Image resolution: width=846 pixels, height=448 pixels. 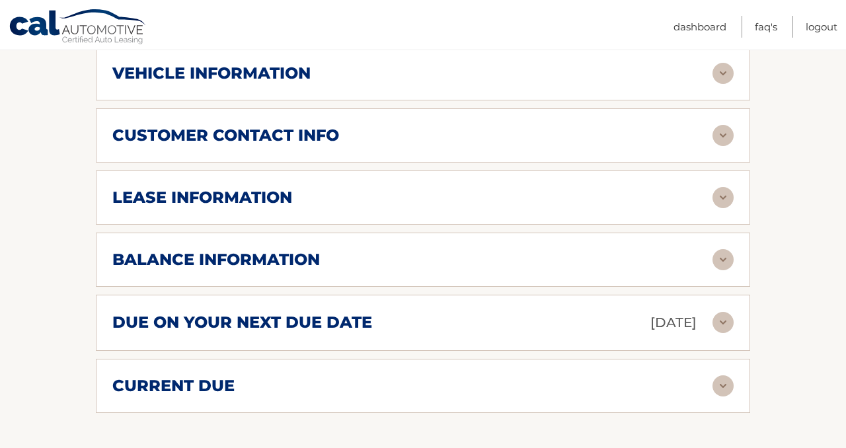 What do you see at coordinates (242, 323) in the screenshot?
I see `h2: due on your next due date` at bounding box center [242, 323].